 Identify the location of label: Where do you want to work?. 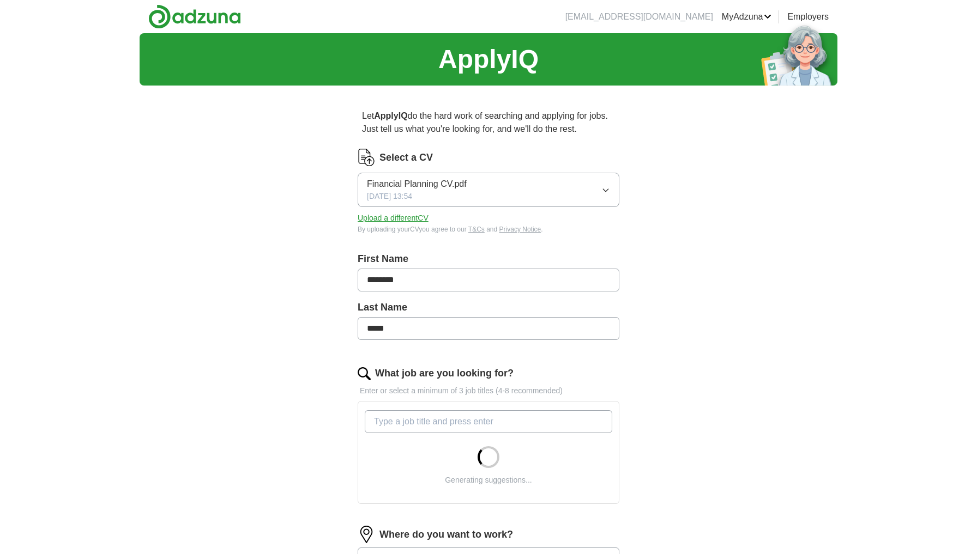
(446, 535).